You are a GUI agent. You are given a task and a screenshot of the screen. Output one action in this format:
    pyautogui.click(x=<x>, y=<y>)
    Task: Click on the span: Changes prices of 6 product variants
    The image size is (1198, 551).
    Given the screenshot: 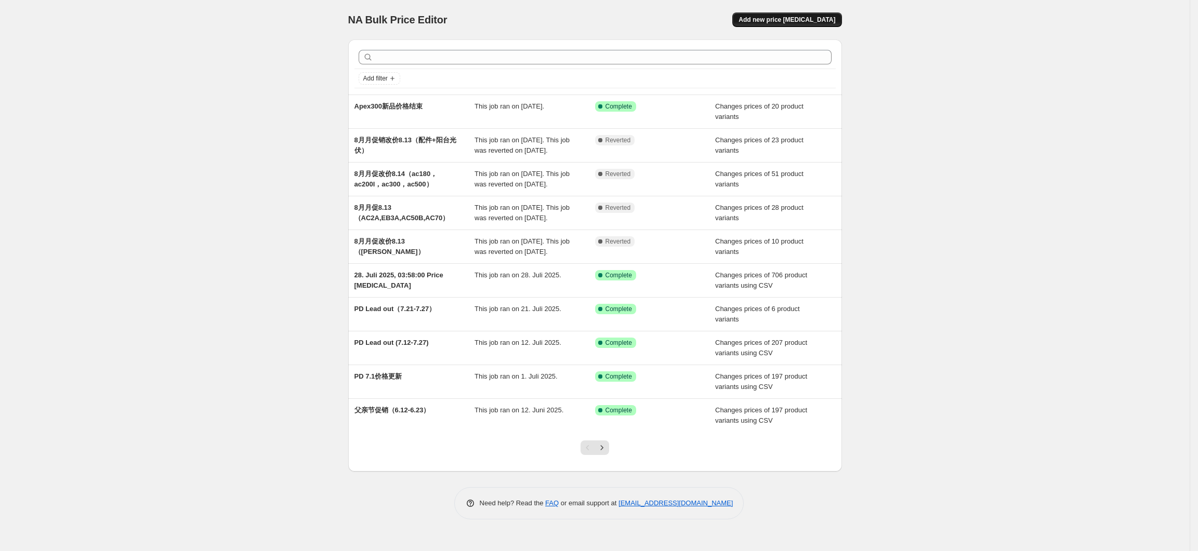 What is the action you would take?
    pyautogui.click(x=757, y=314)
    